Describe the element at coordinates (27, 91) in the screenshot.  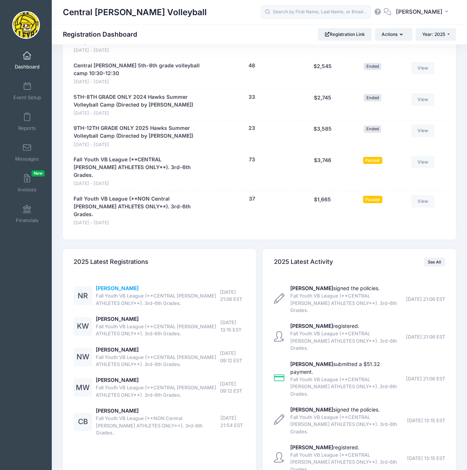
I see `a: Event Setup` at that location.